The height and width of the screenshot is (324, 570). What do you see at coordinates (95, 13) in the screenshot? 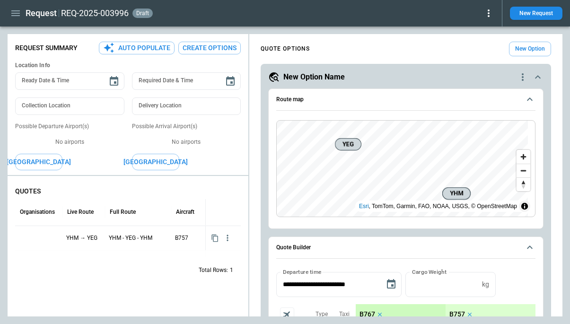
I see `h2: REQ-2025-003996` at bounding box center [95, 13].